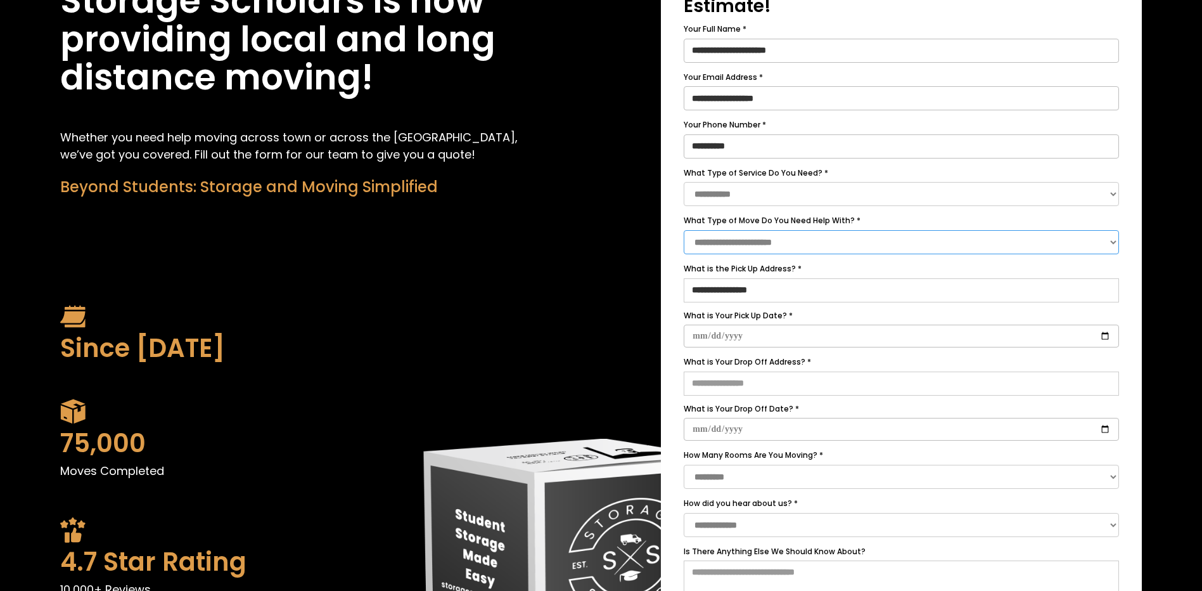  Describe the element at coordinates (901, 362) in the screenshot. I see `label: What is Your Drop Off Address? *` at that location.